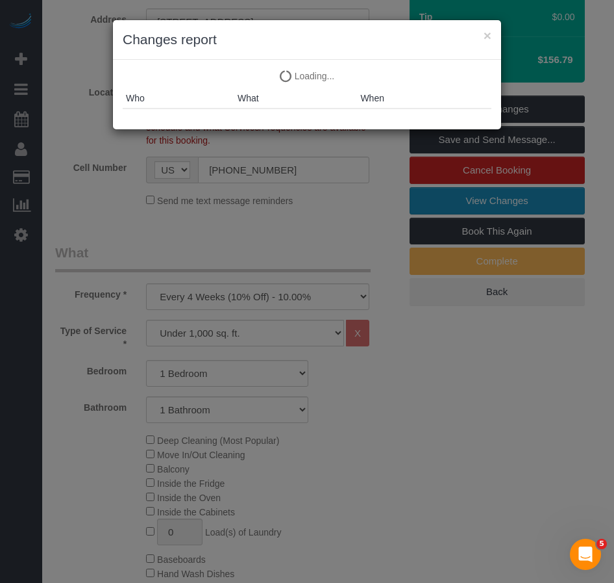 The width and height of the screenshot is (614, 583). What do you see at coordinates (307, 40) in the screenshot?
I see `h3: Changes report` at bounding box center [307, 40].